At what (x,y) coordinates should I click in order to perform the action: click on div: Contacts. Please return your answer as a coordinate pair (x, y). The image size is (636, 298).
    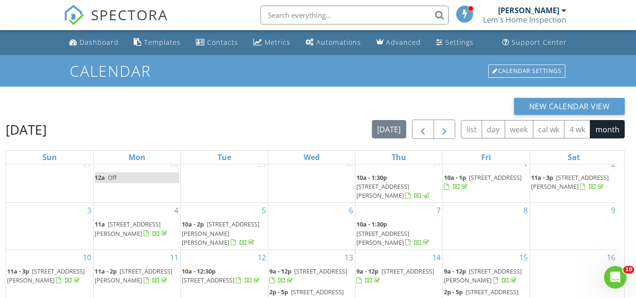
    Looking at the image, I should click on (223, 42).